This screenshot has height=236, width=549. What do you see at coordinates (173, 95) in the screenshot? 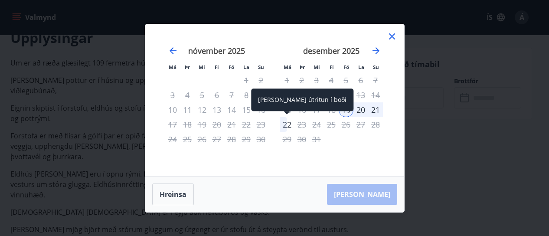
I see `td: Not available. mánudagur, 3. nóvember 2025` at bounding box center [173, 95].